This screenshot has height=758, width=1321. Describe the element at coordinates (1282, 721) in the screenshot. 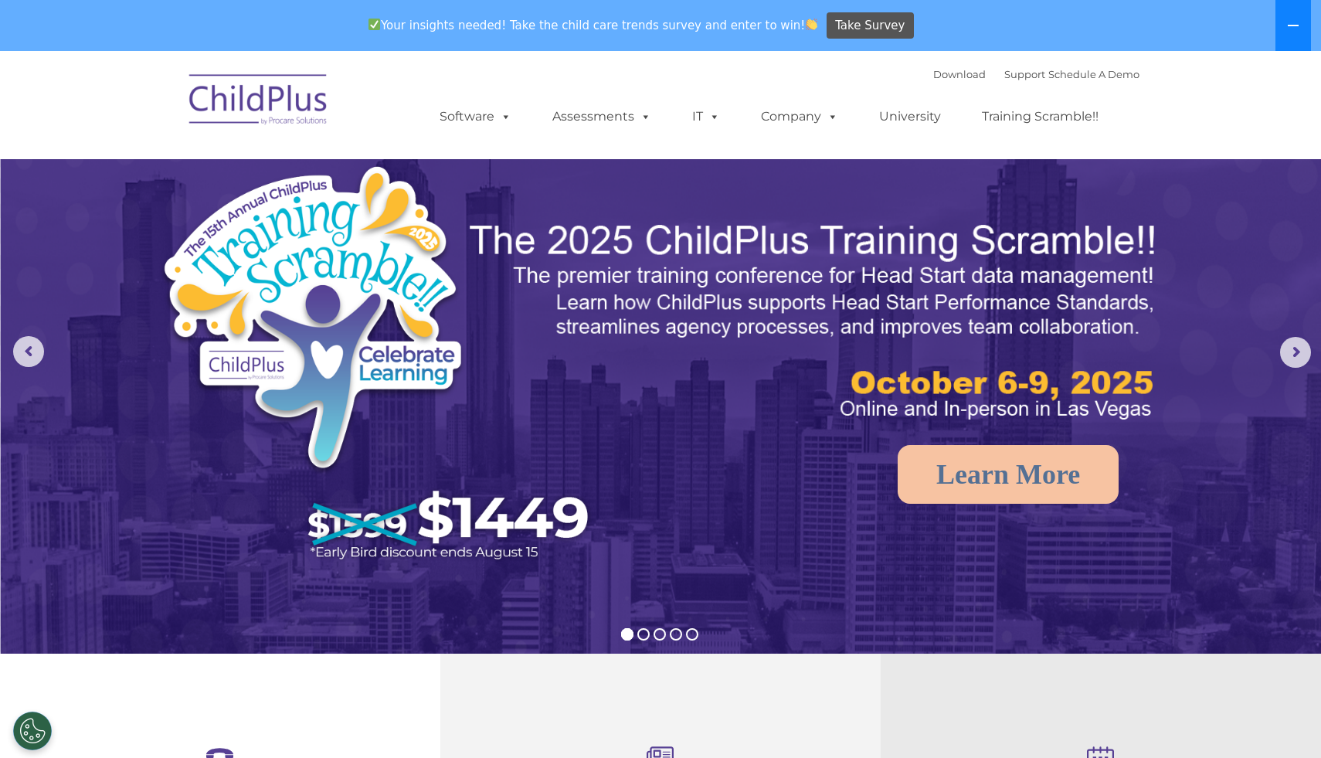

I see `div: Chat Widget` at that location.